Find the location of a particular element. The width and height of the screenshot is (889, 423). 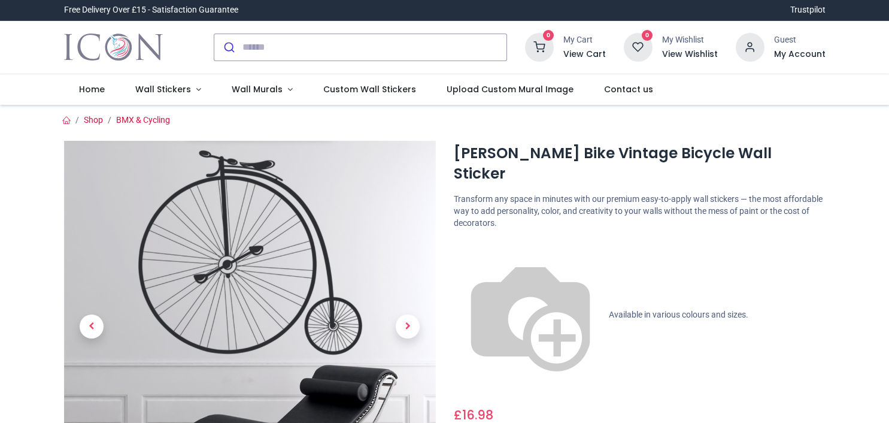

a: Wall Murals is located at coordinates (262, 90).